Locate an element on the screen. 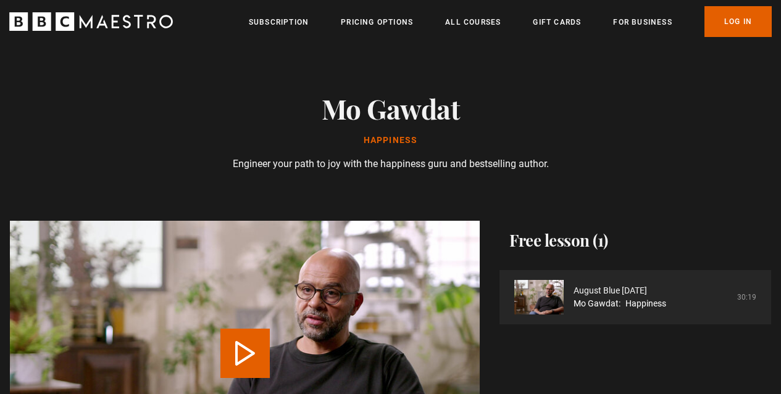 The width and height of the screenshot is (781, 394). h1: Mo Gawdat is located at coordinates (391, 108).